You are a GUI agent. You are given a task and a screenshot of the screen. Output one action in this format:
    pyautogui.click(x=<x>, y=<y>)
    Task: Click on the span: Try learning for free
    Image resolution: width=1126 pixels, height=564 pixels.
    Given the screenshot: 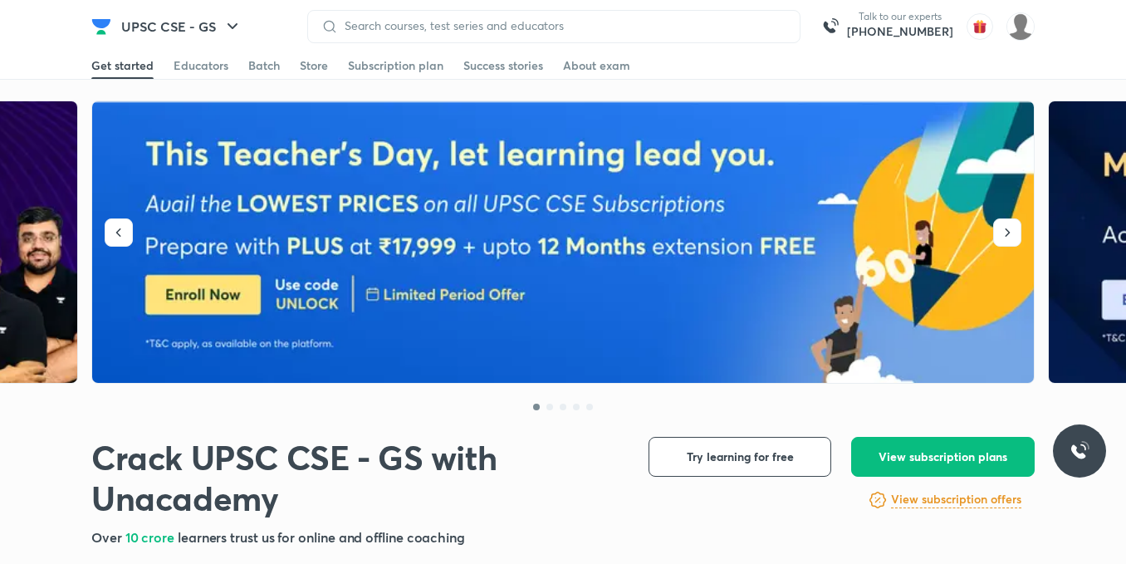 What is the action you would take?
    pyautogui.click(x=740, y=457)
    